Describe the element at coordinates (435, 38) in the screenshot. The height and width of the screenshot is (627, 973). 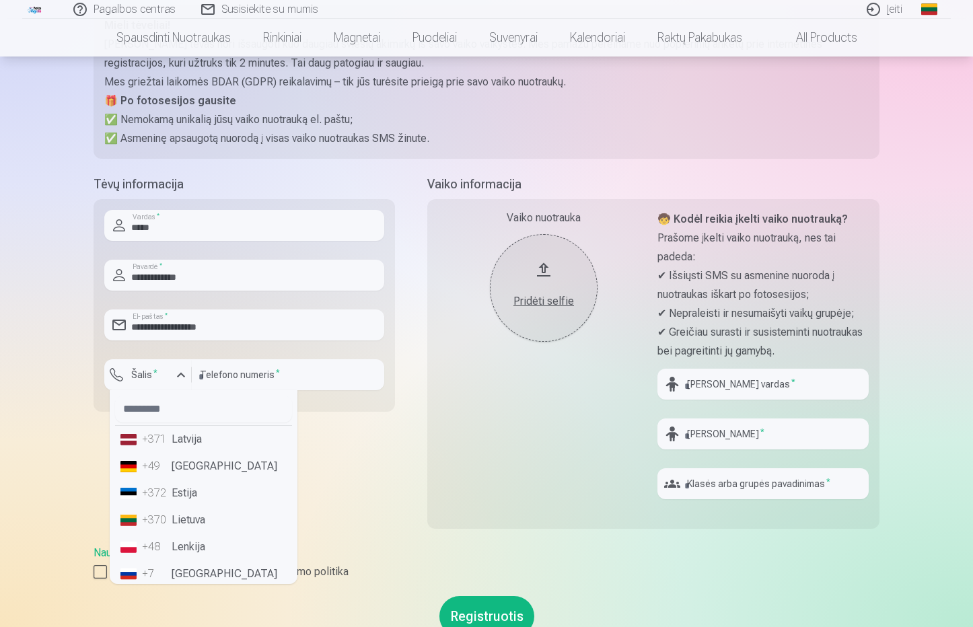
I see `a: Puodeliai` at that location.